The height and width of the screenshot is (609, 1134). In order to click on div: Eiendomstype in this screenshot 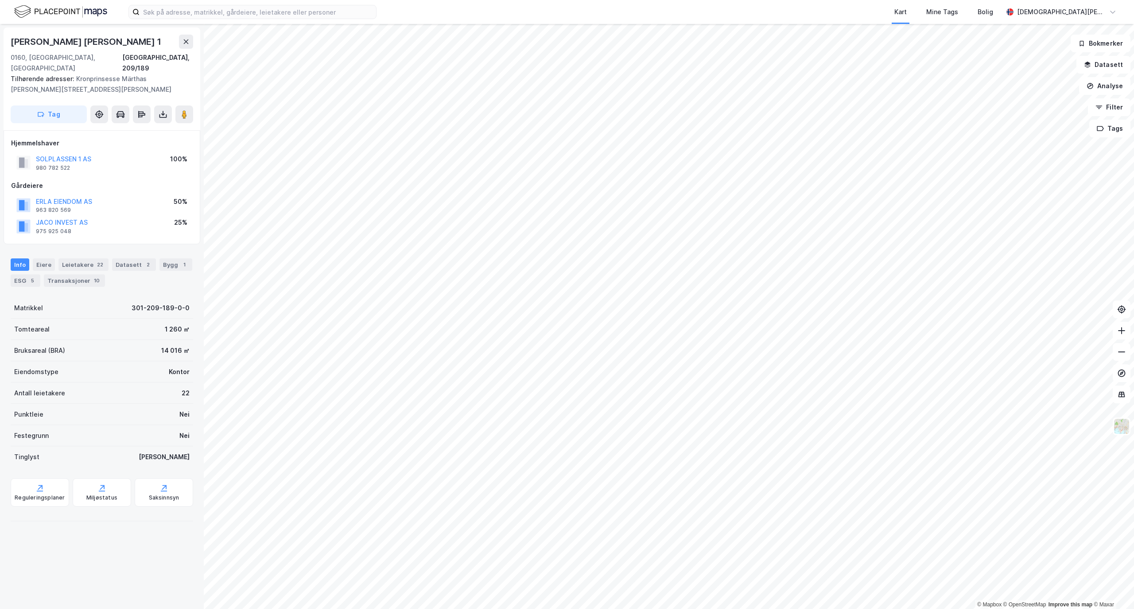, I will do `click(36, 372)`.